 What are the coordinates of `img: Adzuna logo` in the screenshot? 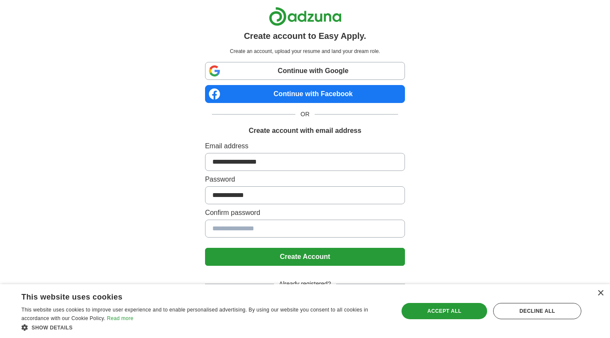 It's located at (305, 16).